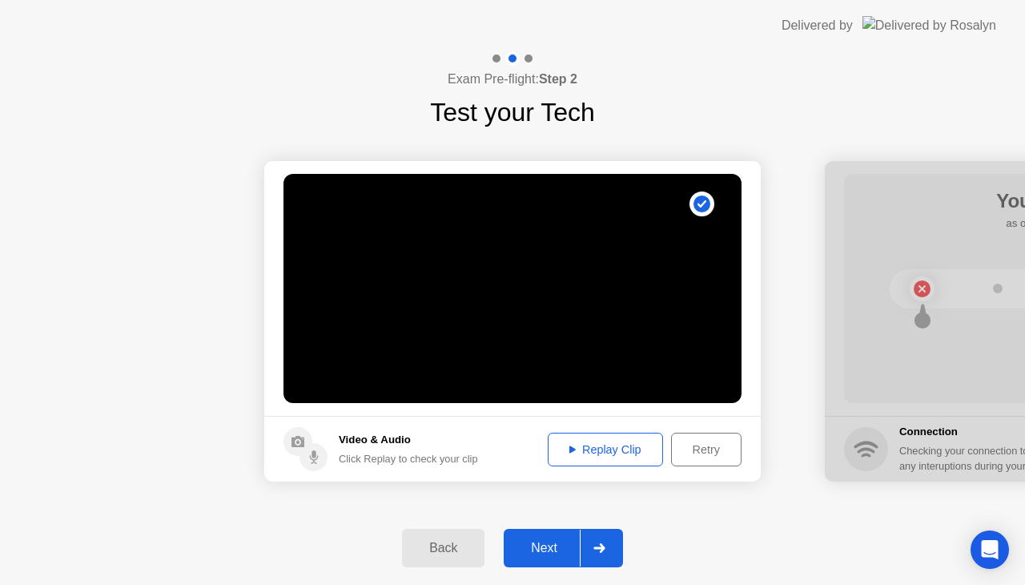  I want to click on button: Retry, so click(706, 449).